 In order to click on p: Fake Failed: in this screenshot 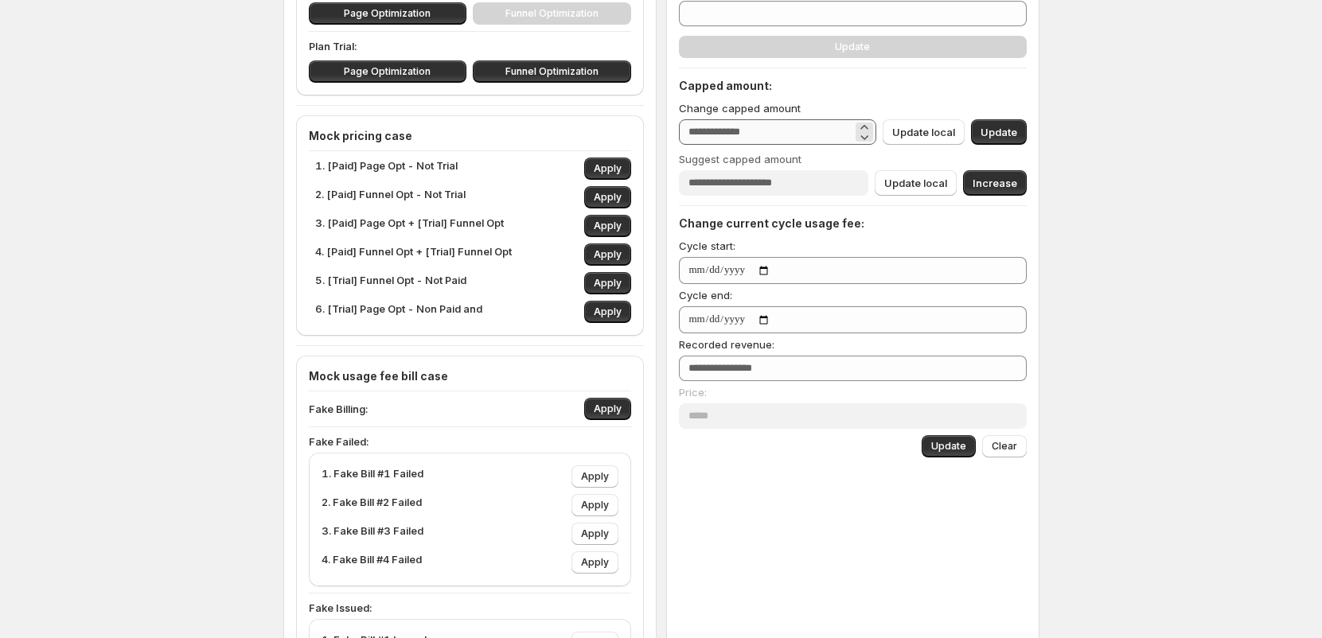, I will do `click(470, 442)`.